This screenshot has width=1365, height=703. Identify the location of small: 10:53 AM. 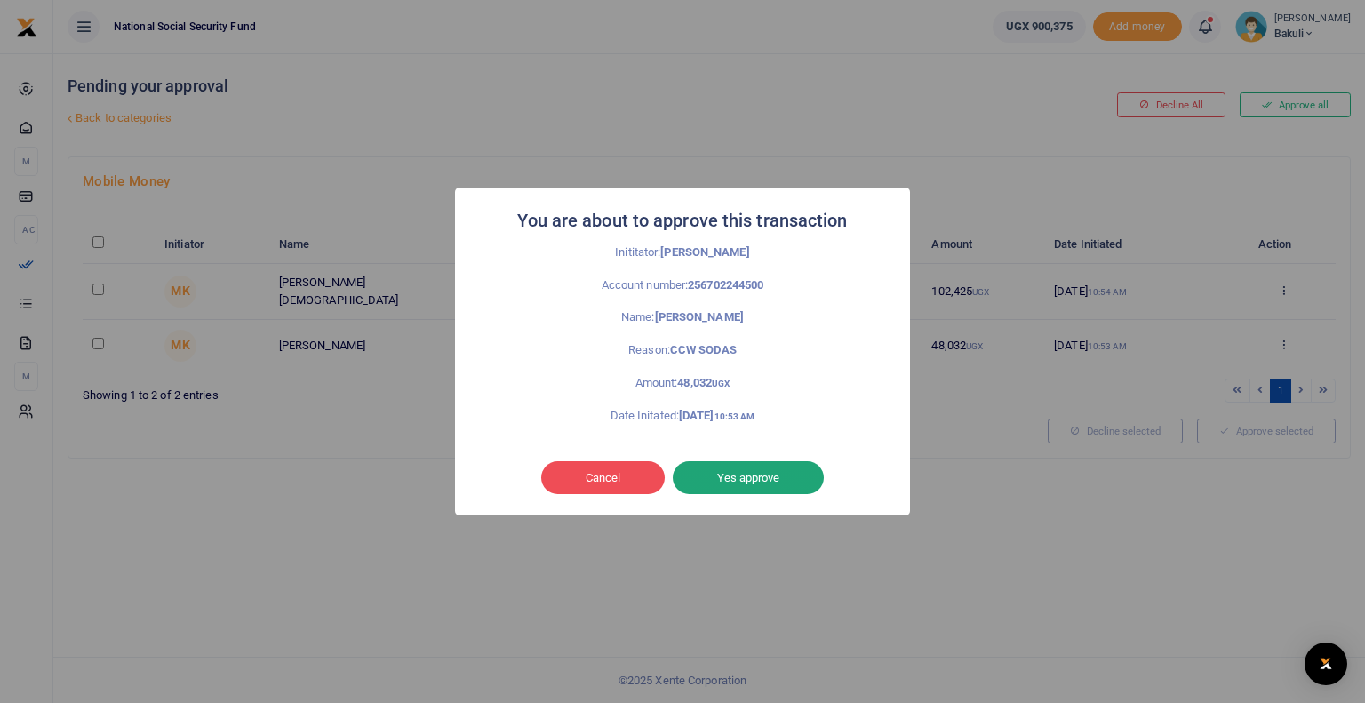
(735, 416).